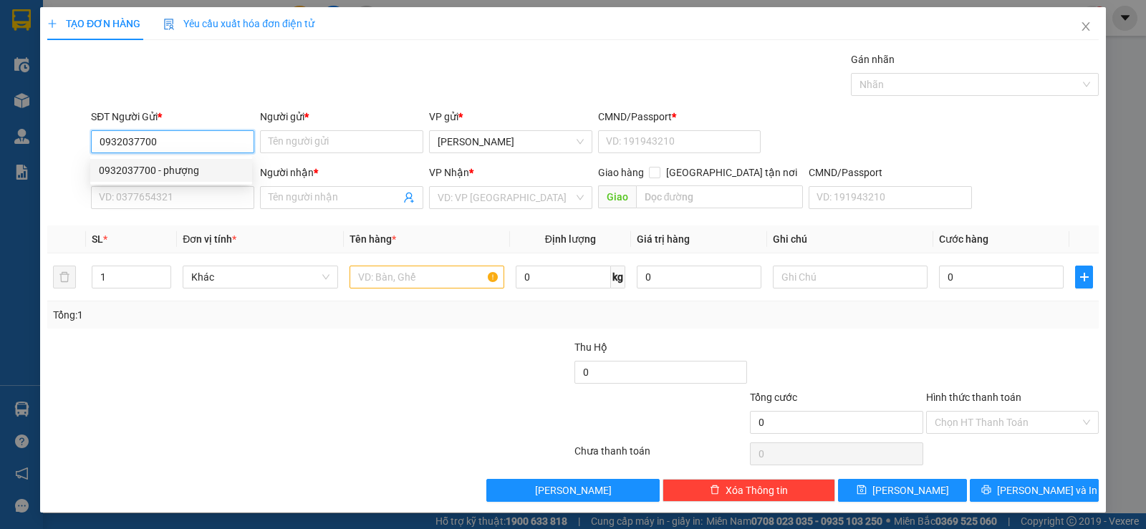 This screenshot has height=529, width=1146. What do you see at coordinates (617, 197) in the screenshot?
I see `span: Giao` at bounding box center [617, 197].